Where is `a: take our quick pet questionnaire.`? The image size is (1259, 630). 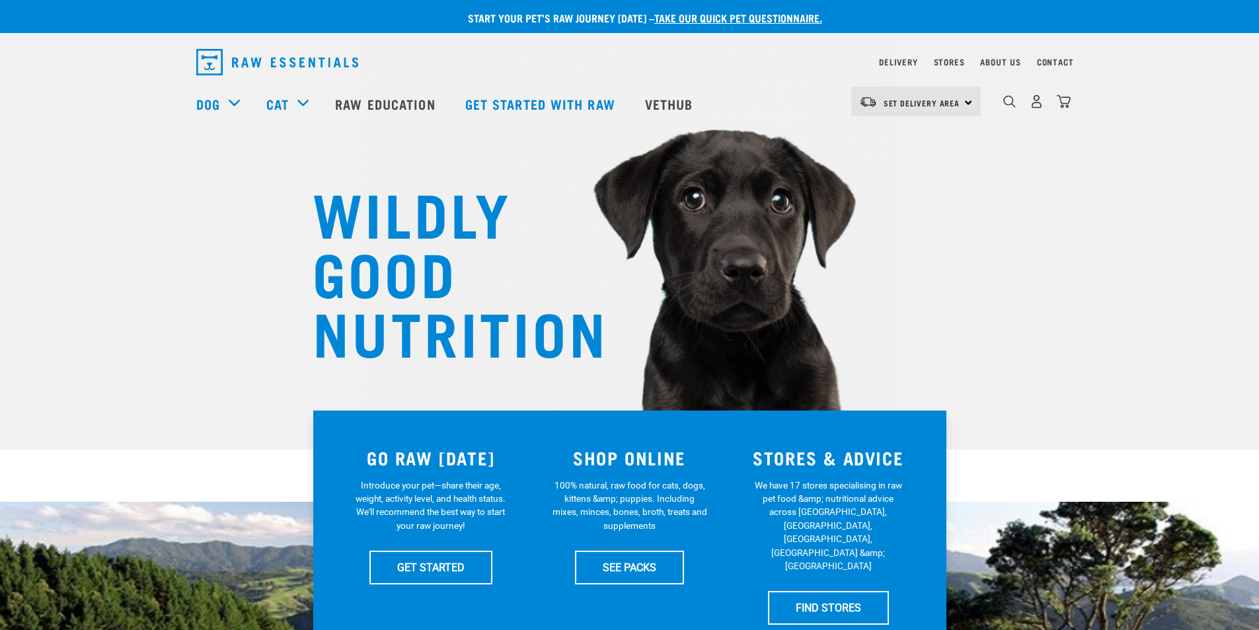
a: take our quick pet questionnaire. is located at coordinates (738, 17).